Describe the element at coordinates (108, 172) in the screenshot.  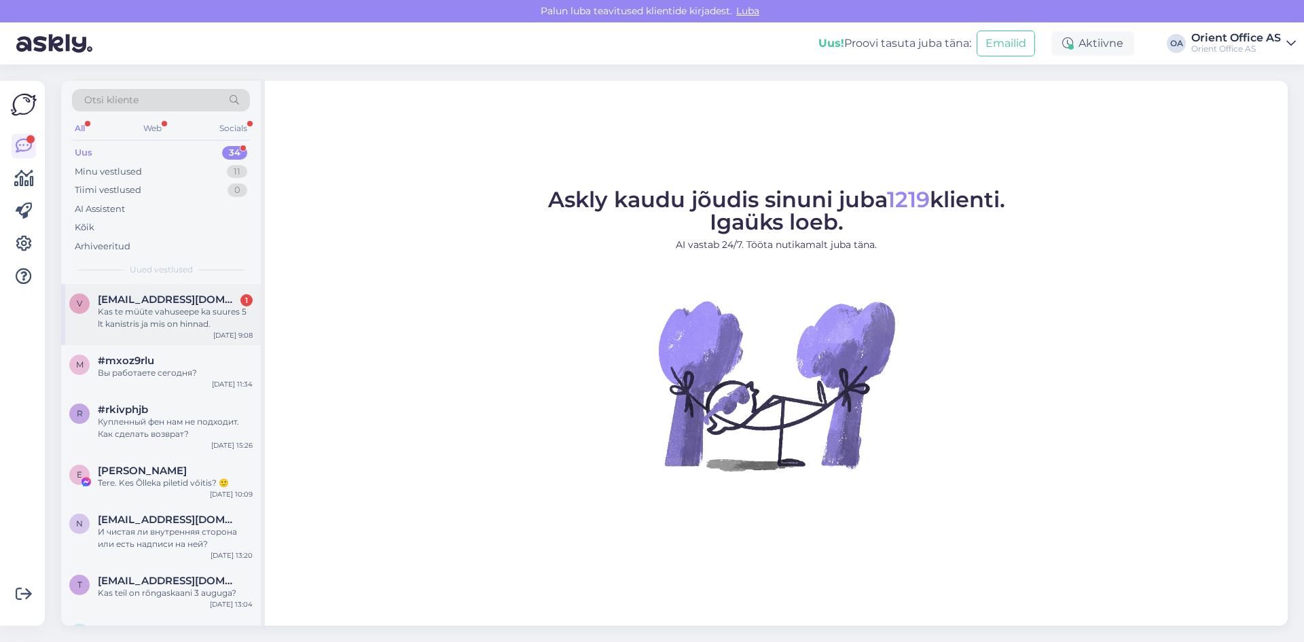
I see `div: Minu vestlused` at that location.